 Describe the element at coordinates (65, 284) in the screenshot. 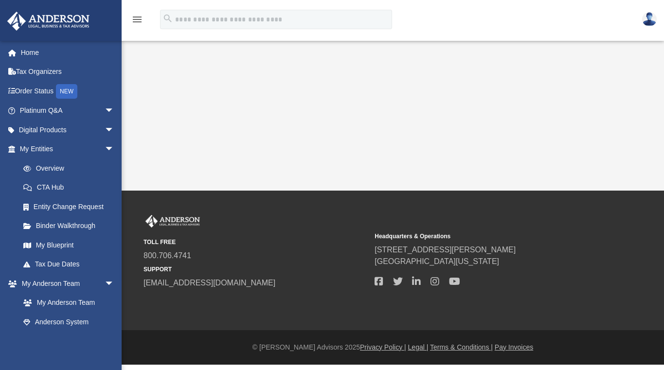

I see `a: My Anderson Teamarrow_drop_down` at that location.